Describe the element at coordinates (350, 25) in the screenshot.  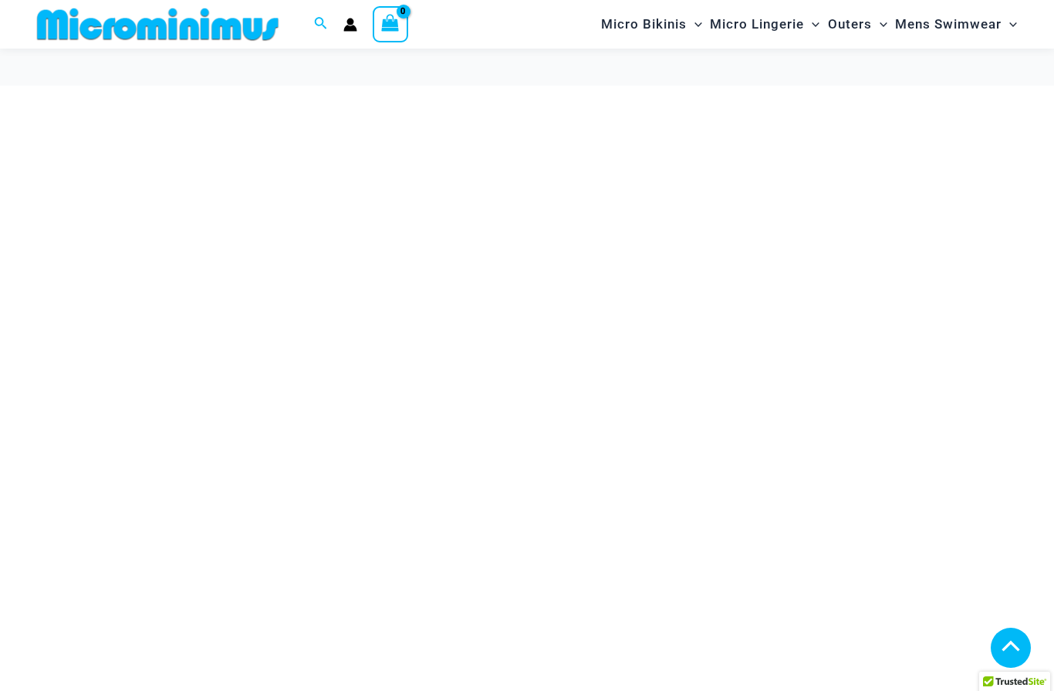
I see `a: Account icon link` at that location.